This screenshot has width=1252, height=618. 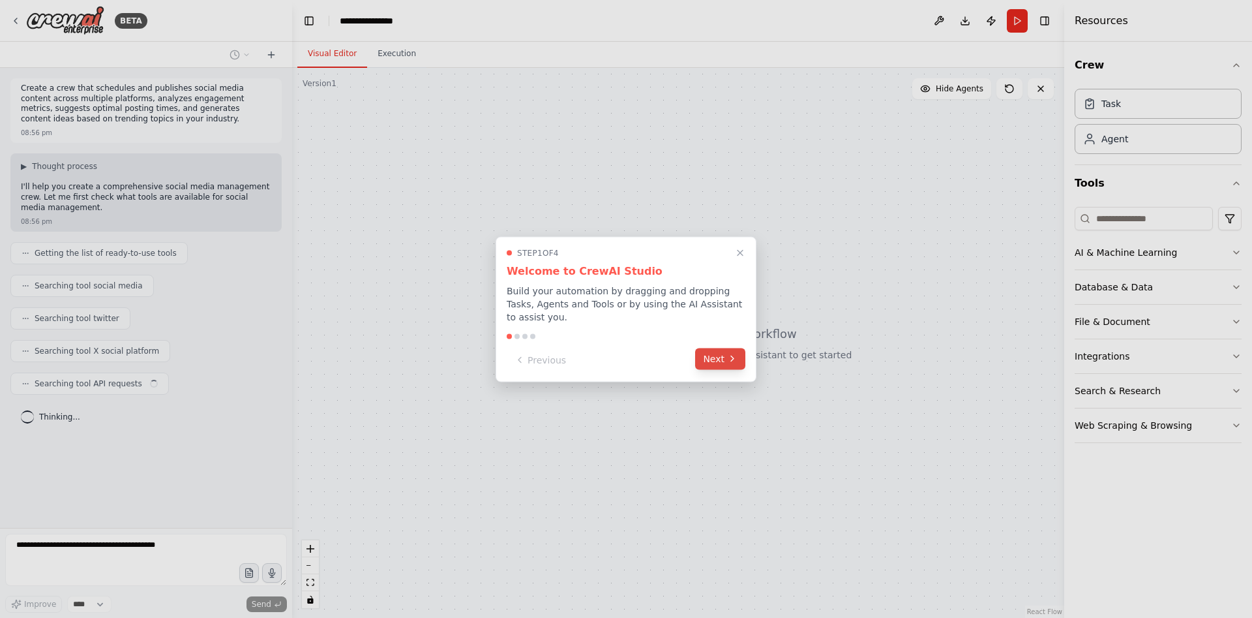 I want to click on button: Next, so click(x=720, y=358).